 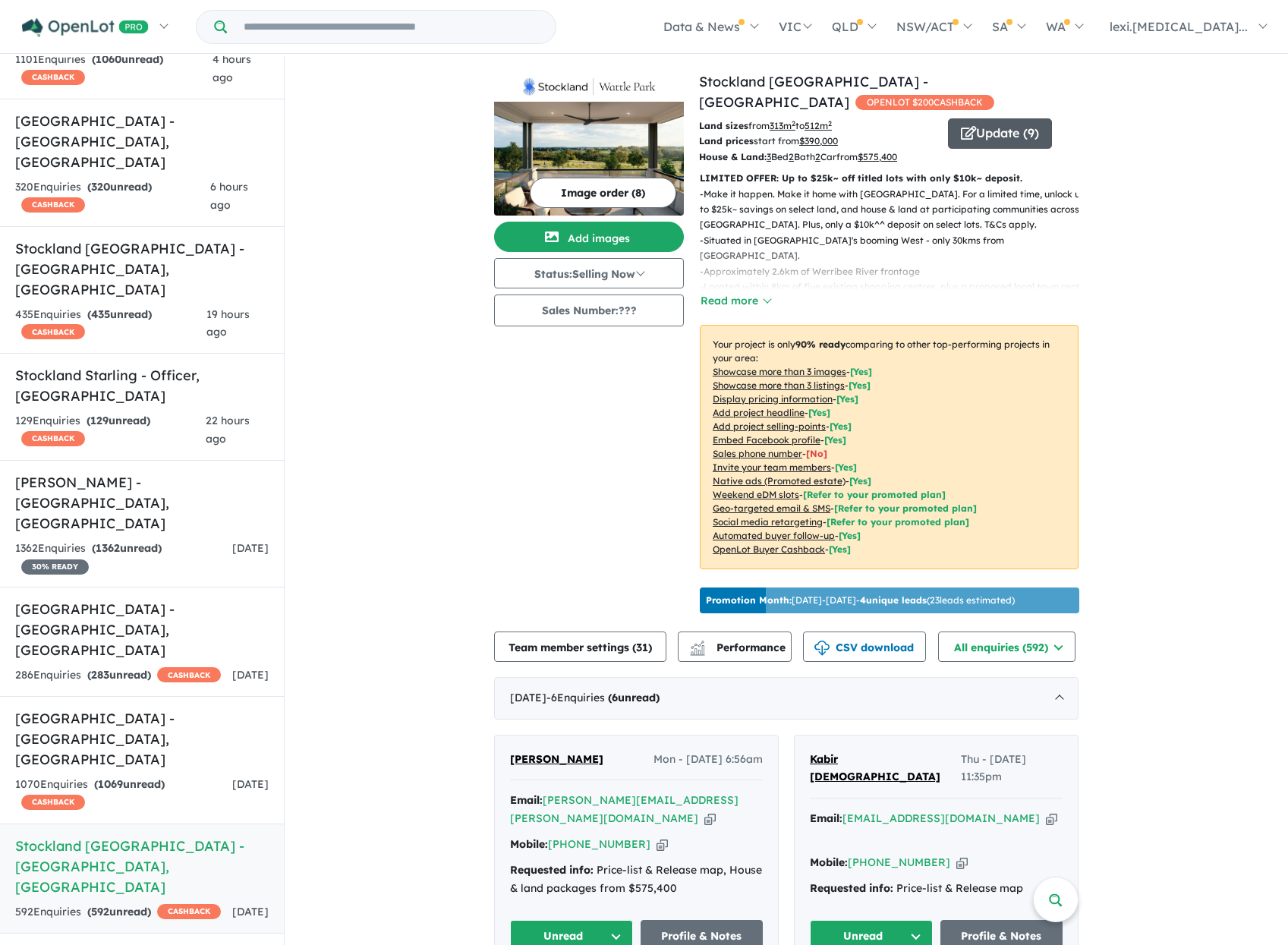 What do you see at coordinates (642, 647) in the screenshot?
I see `span: 31` at bounding box center [642, 647].